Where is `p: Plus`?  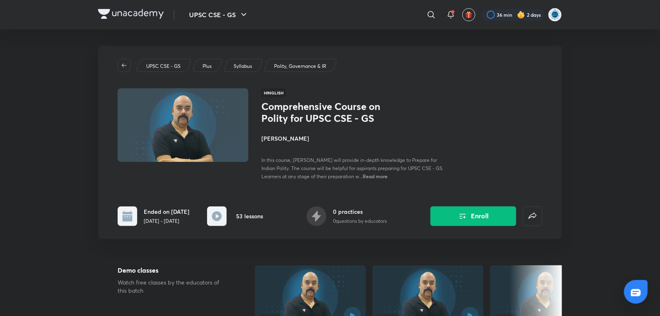 p: Plus is located at coordinates (207, 66).